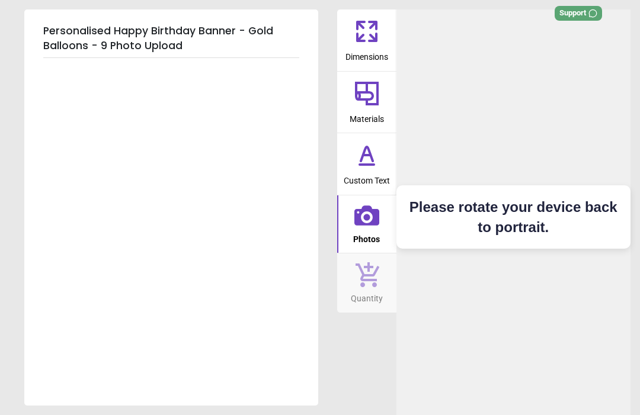 The height and width of the screenshot is (415, 640). Describe the element at coordinates (366, 237) in the screenshot. I see `span: Photos` at that location.